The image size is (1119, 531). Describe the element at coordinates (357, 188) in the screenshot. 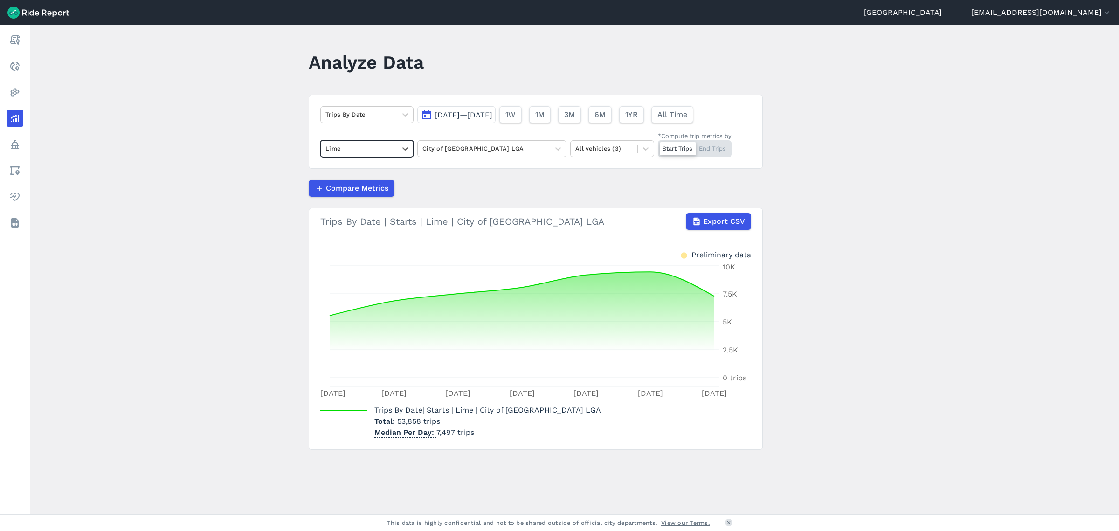

I see `span: Compare Metrics` at that location.